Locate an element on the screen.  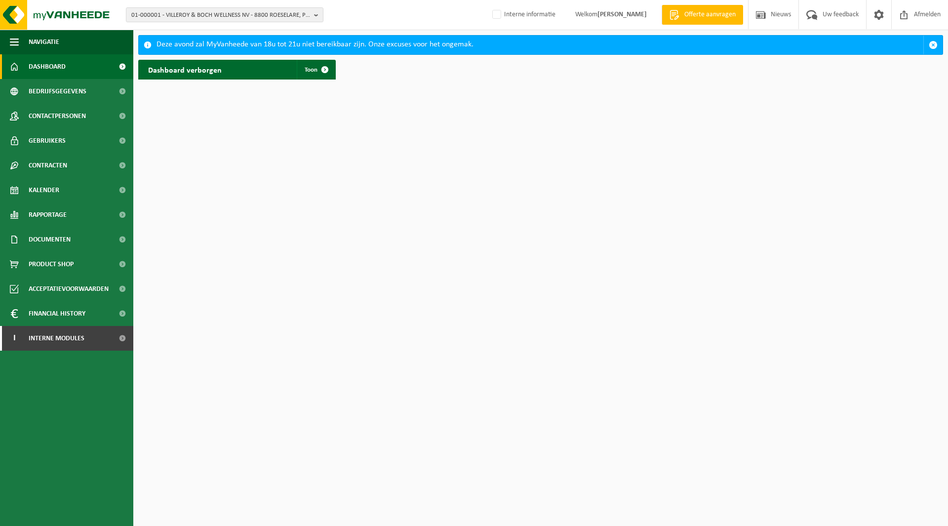
span: Dashboard is located at coordinates (47, 67).